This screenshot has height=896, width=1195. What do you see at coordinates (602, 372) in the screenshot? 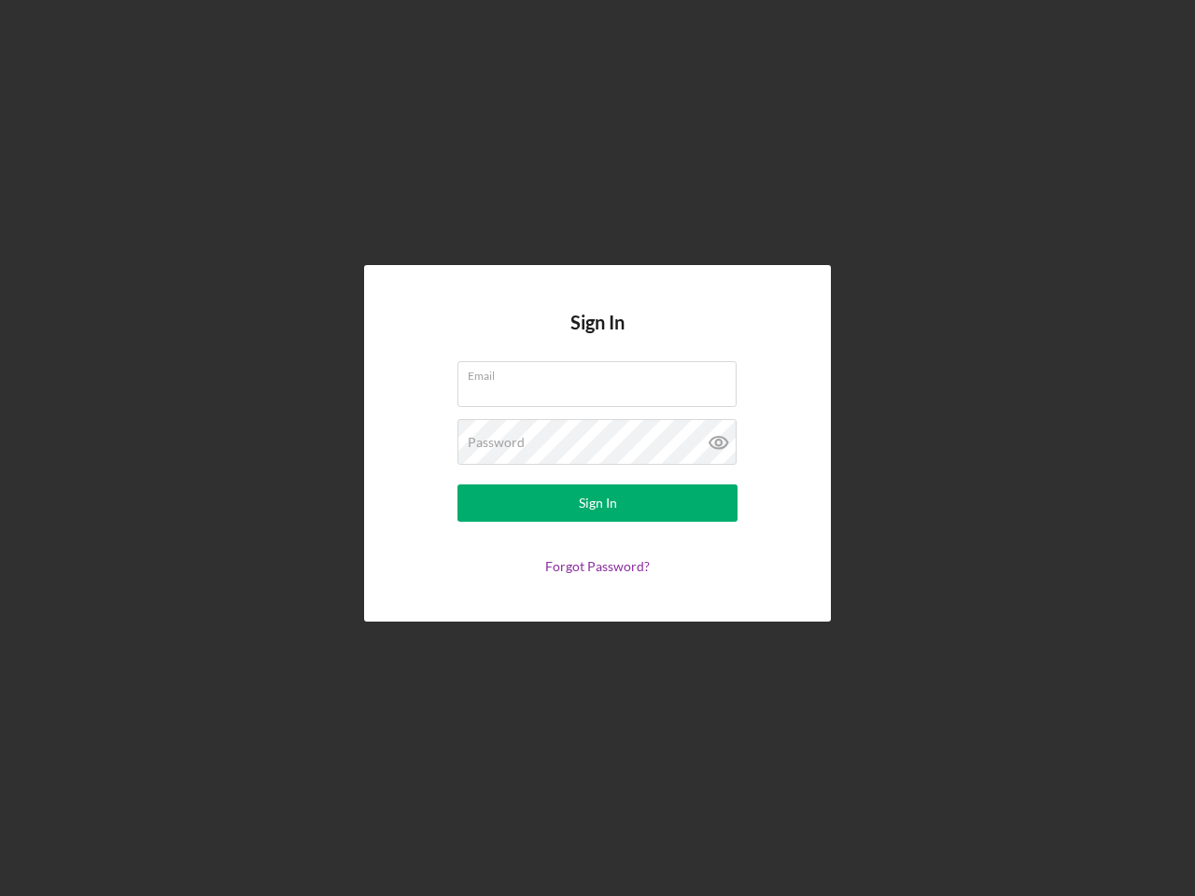
I see `label: Email` at bounding box center [602, 372].